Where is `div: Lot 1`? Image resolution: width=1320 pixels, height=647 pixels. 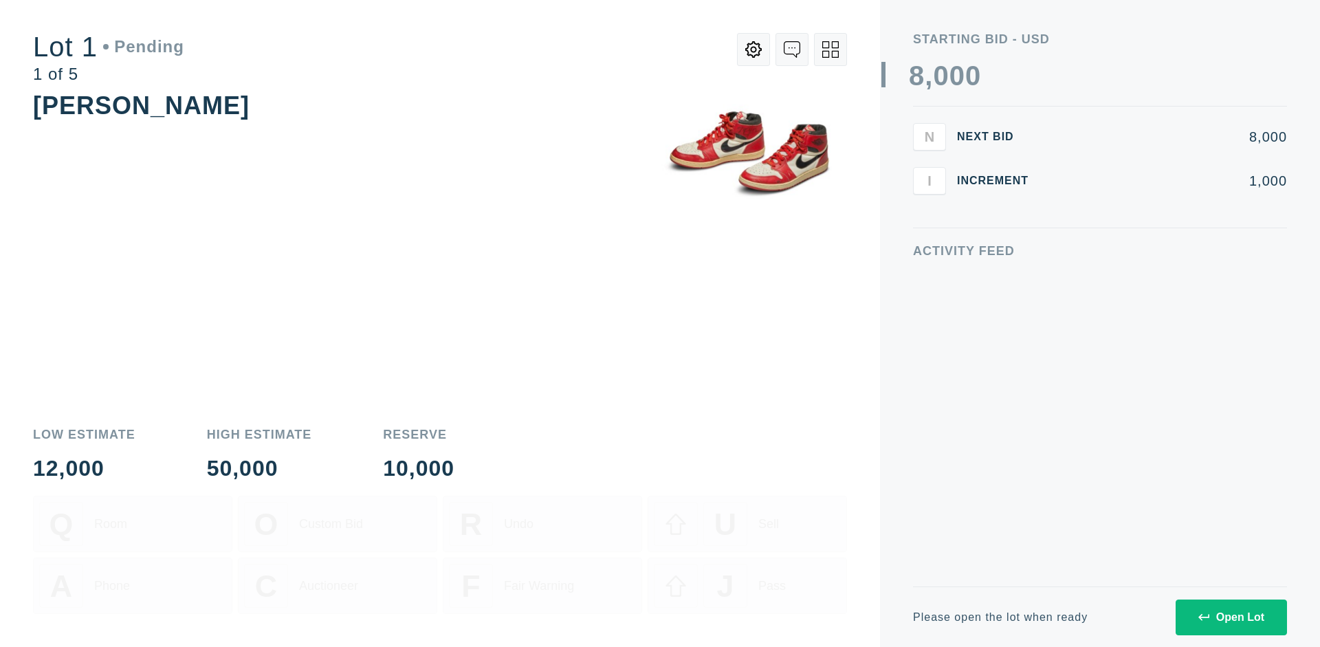 div: Lot 1 is located at coordinates (109, 47).